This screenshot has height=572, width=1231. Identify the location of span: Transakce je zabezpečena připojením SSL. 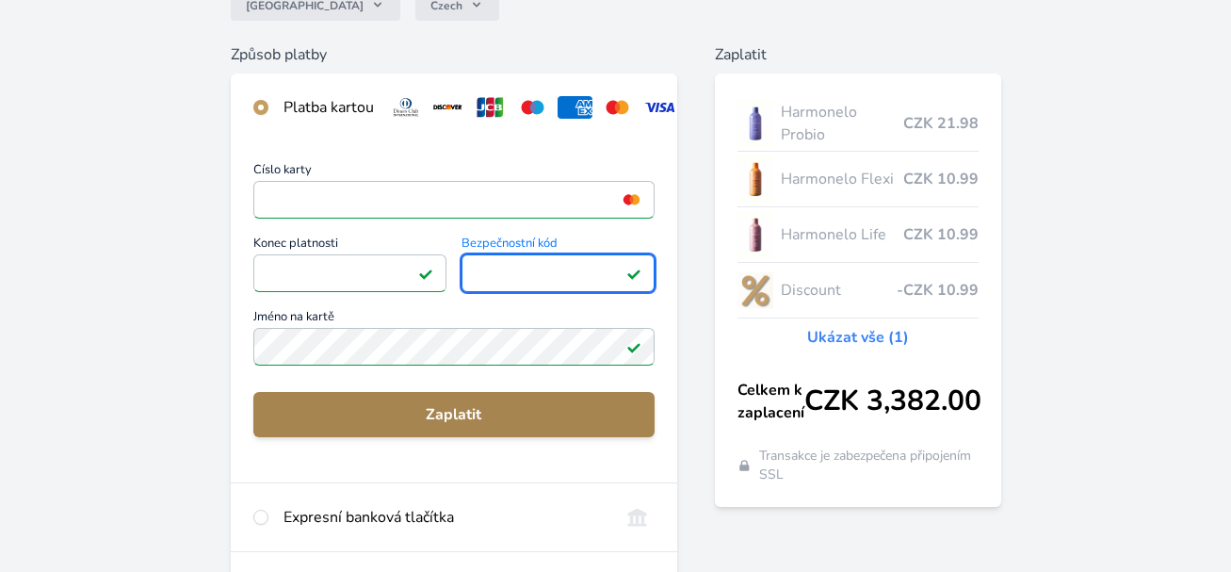
(869, 465).